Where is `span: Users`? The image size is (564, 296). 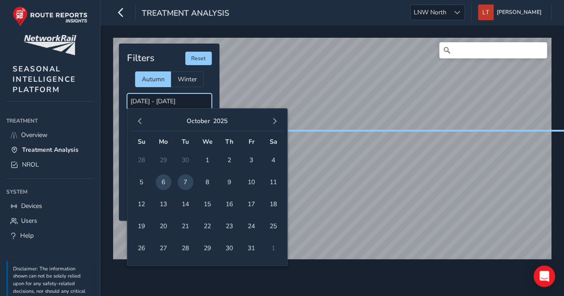 span: Users is located at coordinates (29, 220).